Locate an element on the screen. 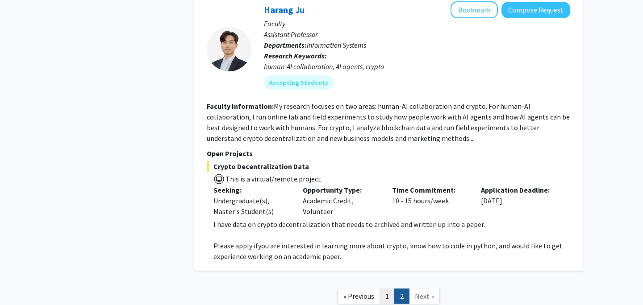  a: 1 is located at coordinates (387, 296).